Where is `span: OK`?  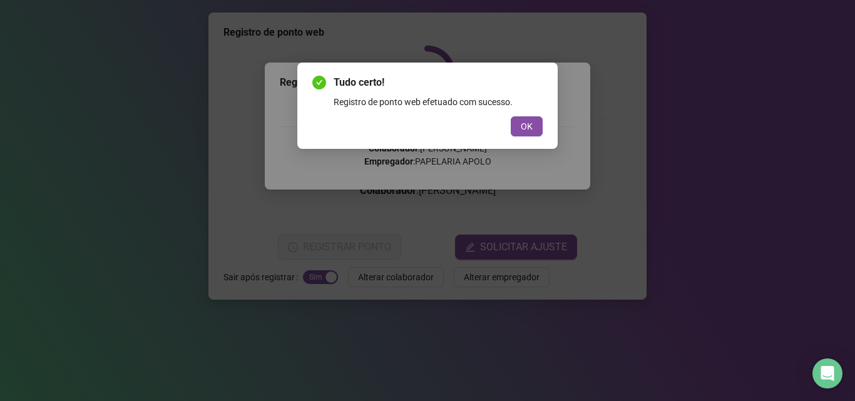 span: OK is located at coordinates (527, 126).